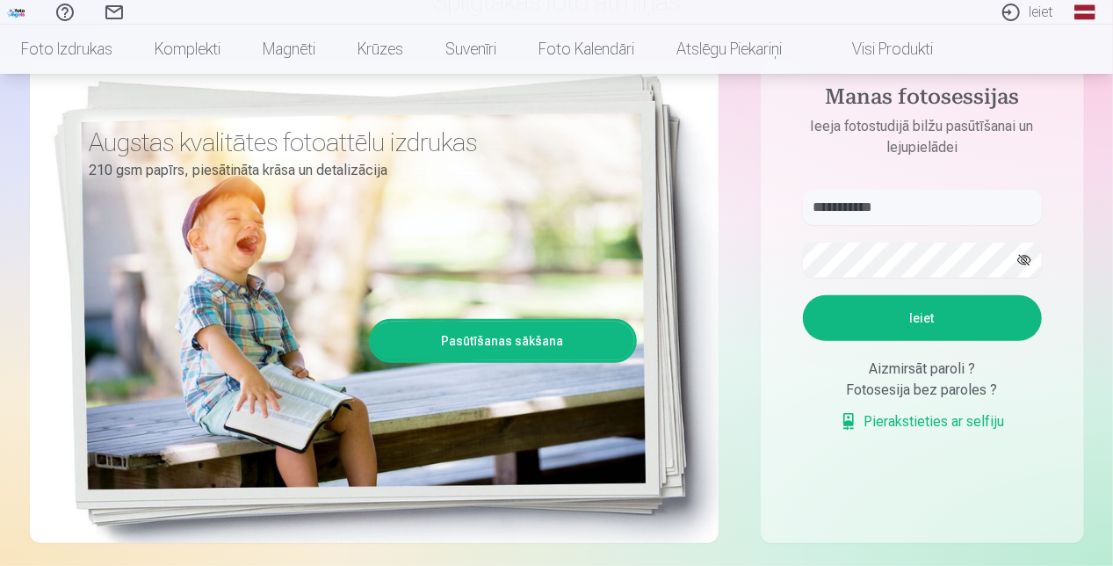 This screenshot has height=566, width=1113. I want to click on a: Atslēgu piekariņi, so click(729, 49).